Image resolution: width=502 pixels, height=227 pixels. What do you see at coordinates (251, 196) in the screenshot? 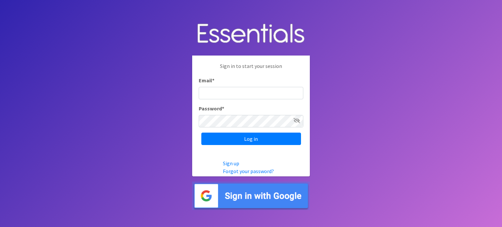
I see `img: Sign in with Google` at bounding box center [251, 196].